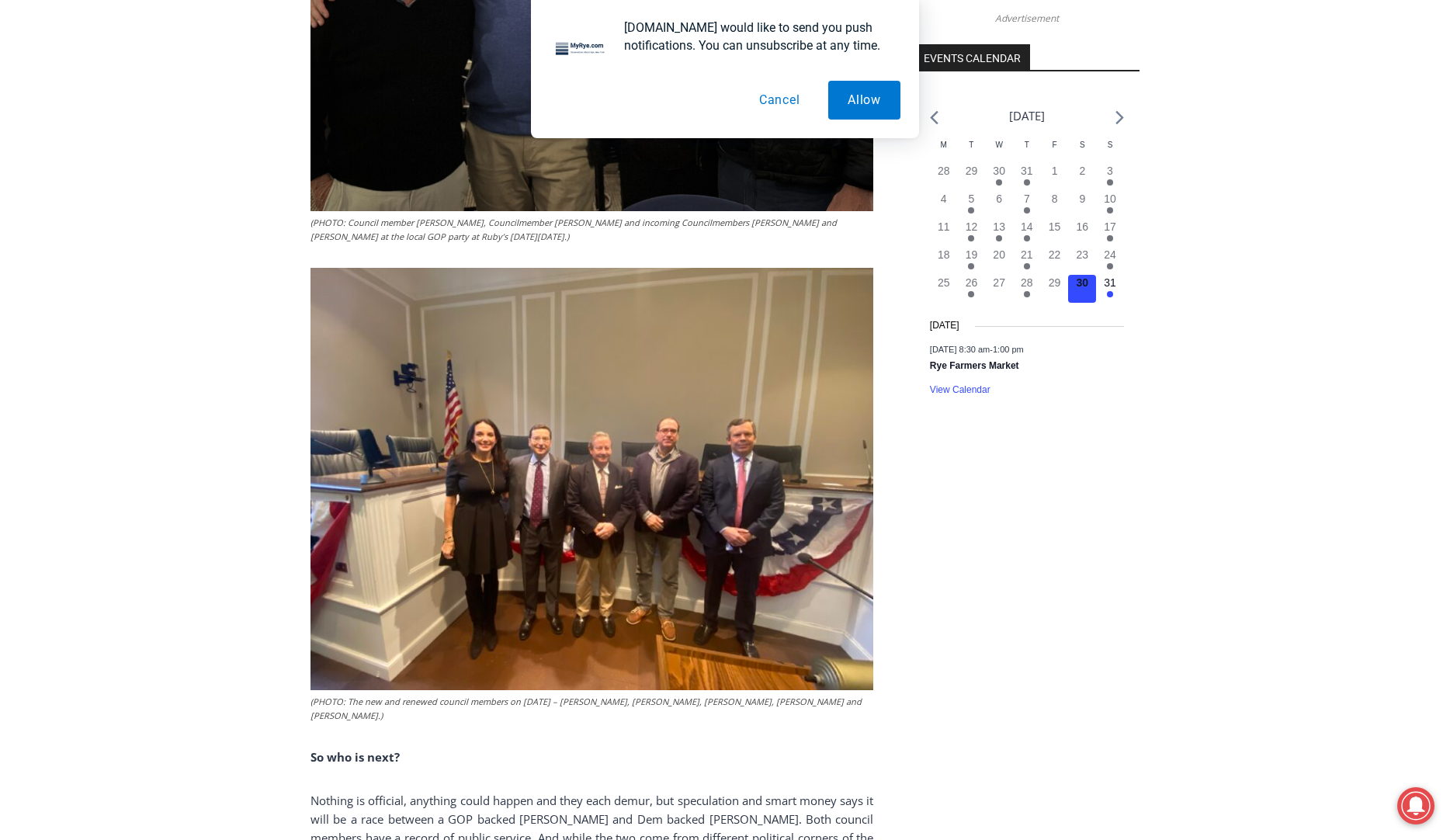 This screenshot has width=1450, height=840. I want to click on time: 26, so click(972, 282).